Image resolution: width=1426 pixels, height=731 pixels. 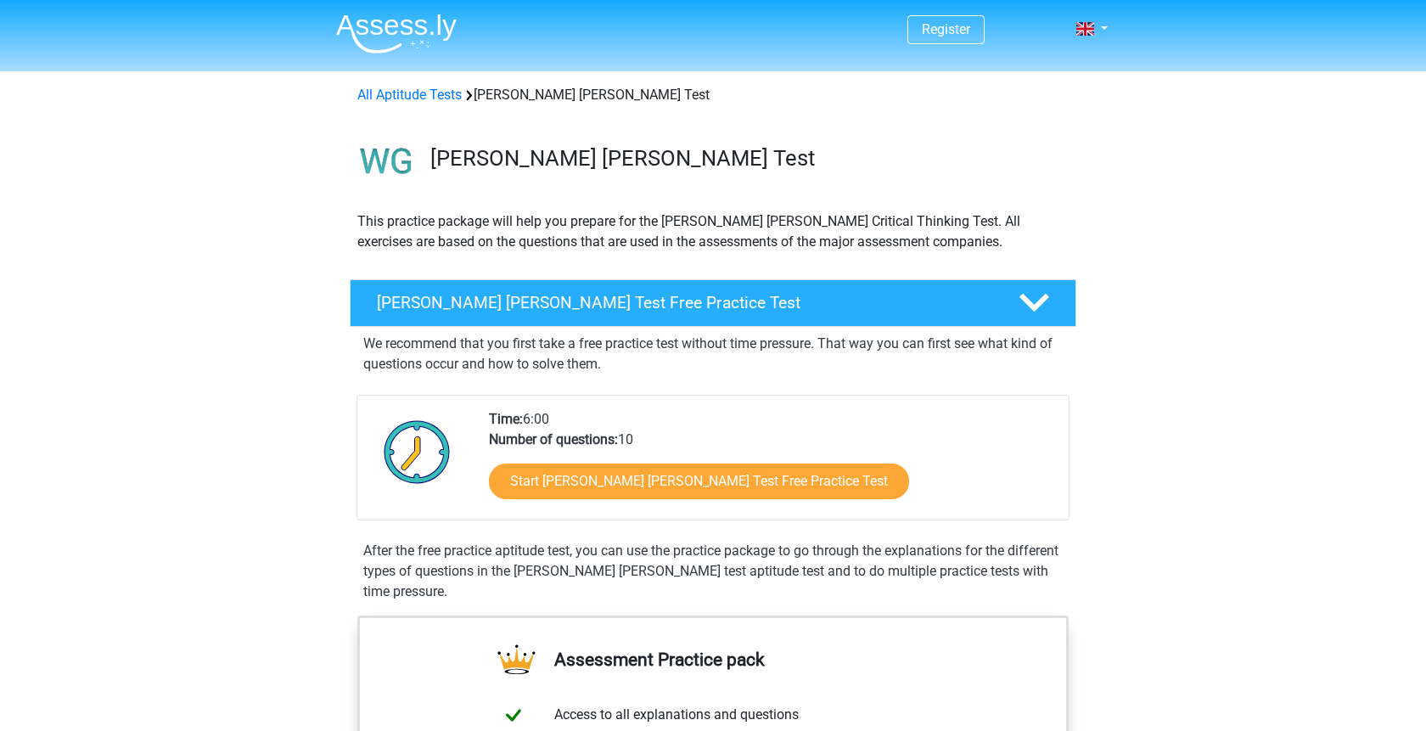 I want to click on div: 6:00 10, so click(x=772, y=464).